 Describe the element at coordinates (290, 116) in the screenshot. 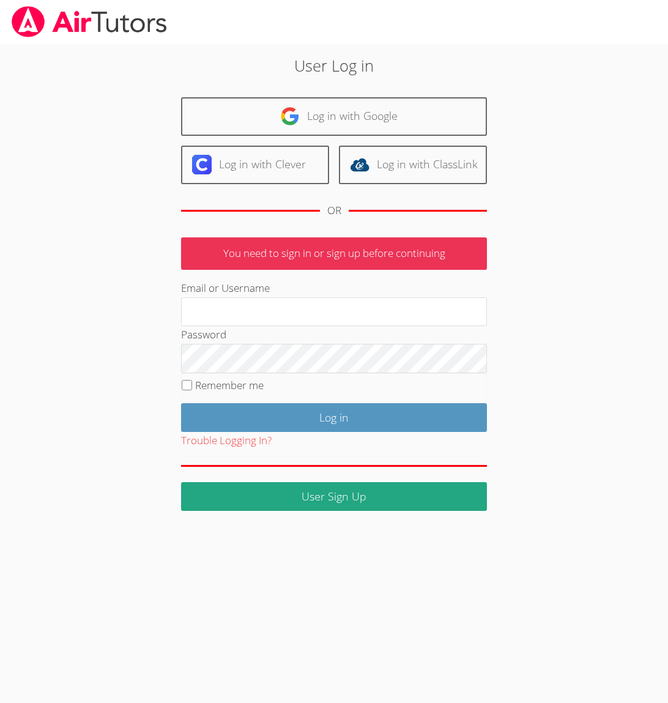

I see `img: google-logo-50288ca7cdecda66e5e0955fdab243c47b7ad437acaf1139b6f446037453330a.svg` at that location.